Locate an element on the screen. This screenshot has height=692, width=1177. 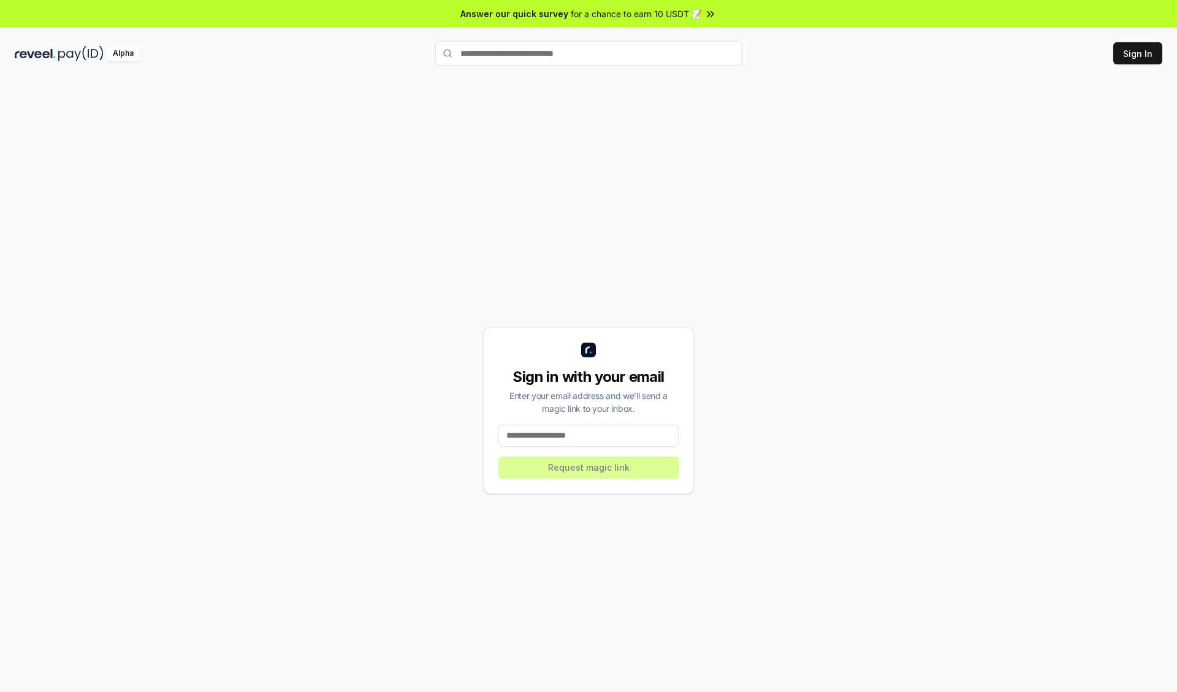
img: logo_small is located at coordinates (588, 350).